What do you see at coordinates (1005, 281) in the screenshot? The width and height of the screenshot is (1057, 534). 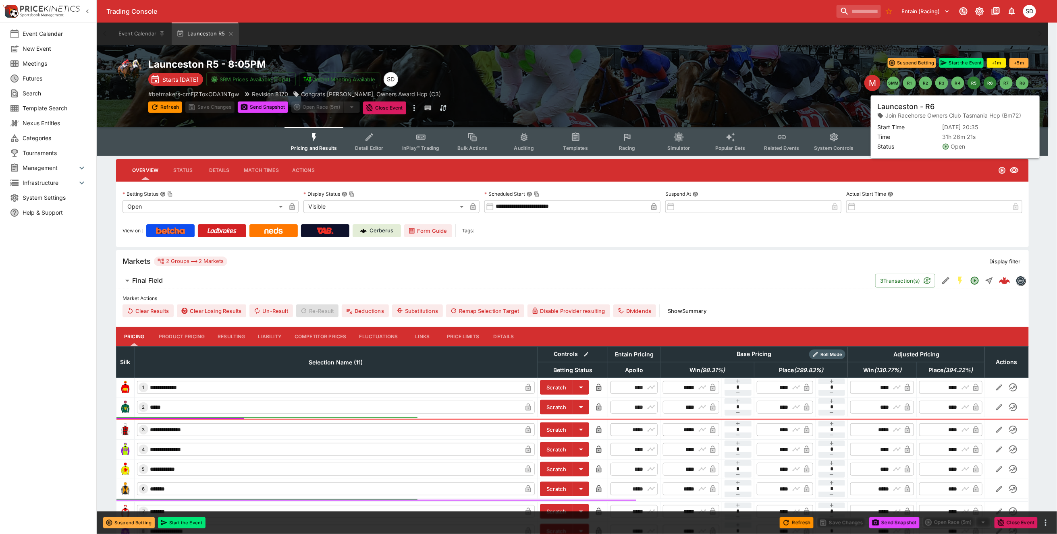 I see `div: 87e3b505-7353-48c9-92b8-4690610e674d` at bounding box center [1005, 281].